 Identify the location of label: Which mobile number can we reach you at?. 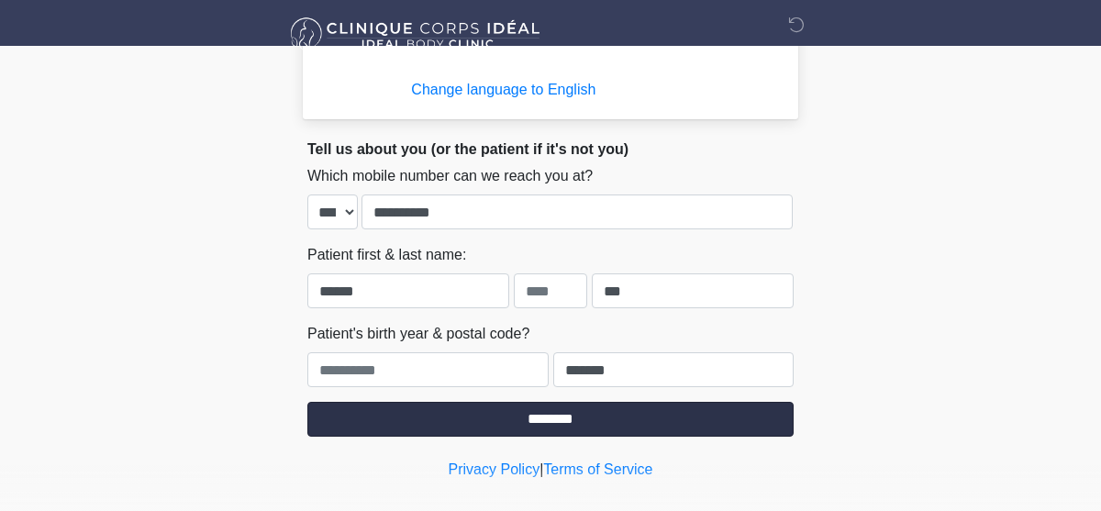
(450, 176).